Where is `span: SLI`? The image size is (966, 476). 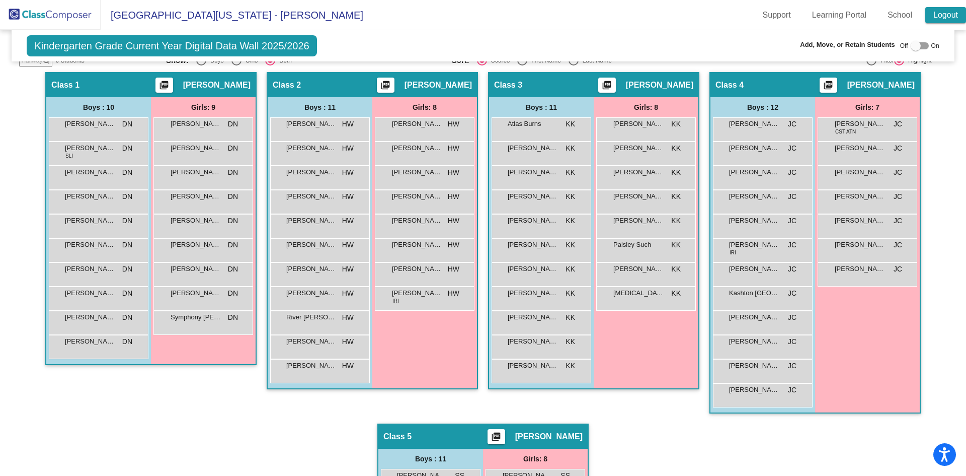 span: SLI is located at coordinates (69, 156).